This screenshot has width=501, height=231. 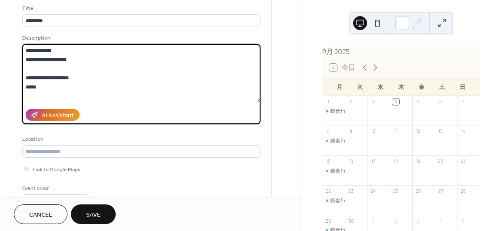 What do you see at coordinates (351, 131) in the screenshot?
I see `div: 9` at bounding box center [351, 131].